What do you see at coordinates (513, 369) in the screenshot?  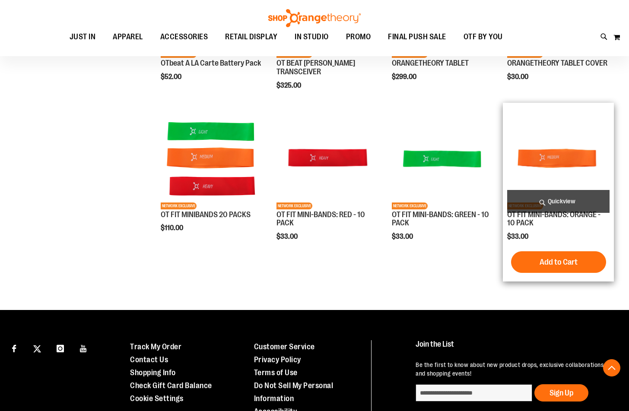 I see `p: Be the first to know about new product drops, exclusive collaborations, and shopping events!` at bounding box center [513, 369].